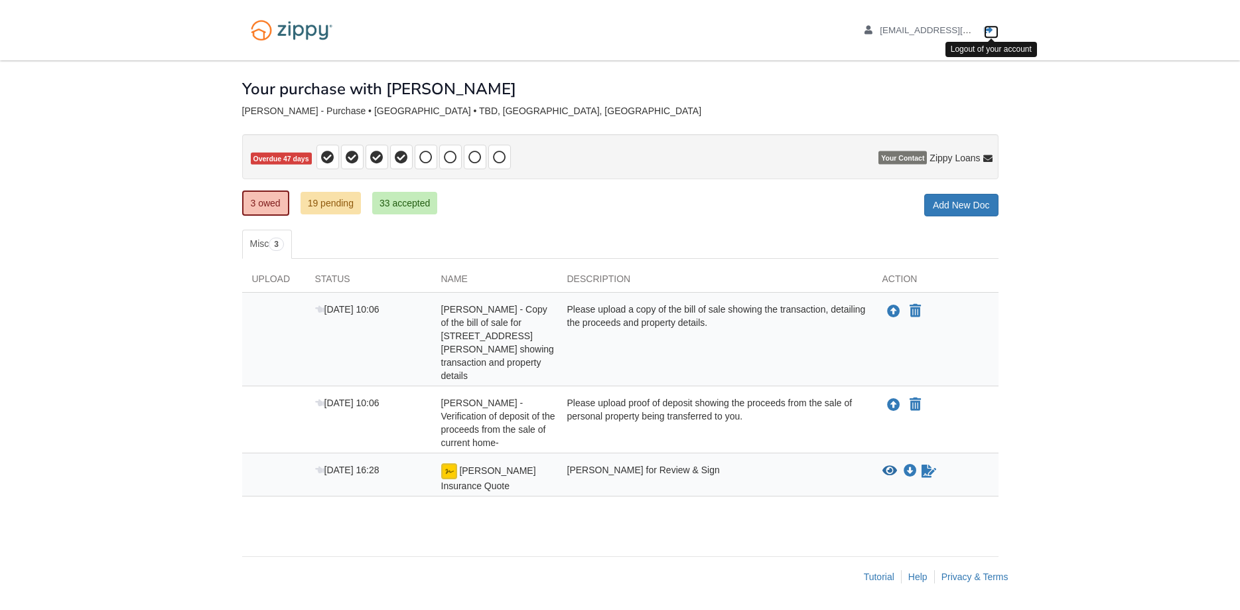 The image size is (1240, 610). I want to click on a: edit profile, so click(948, 32).